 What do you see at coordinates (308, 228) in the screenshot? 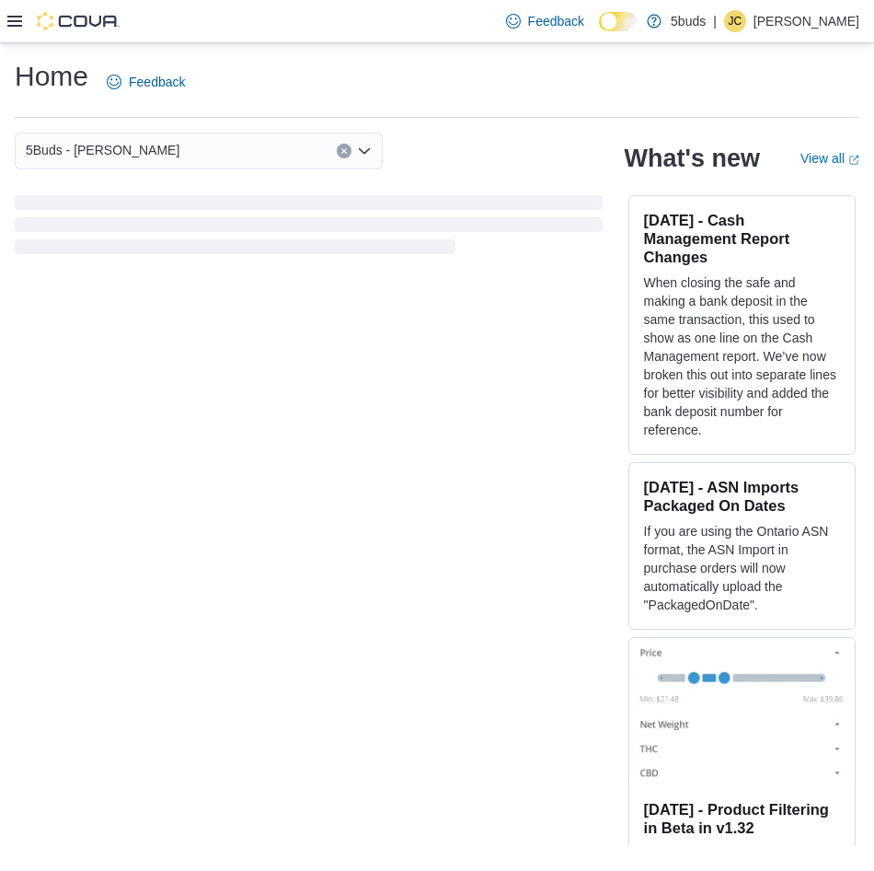
I see `span: Loading` at bounding box center [308, 228].